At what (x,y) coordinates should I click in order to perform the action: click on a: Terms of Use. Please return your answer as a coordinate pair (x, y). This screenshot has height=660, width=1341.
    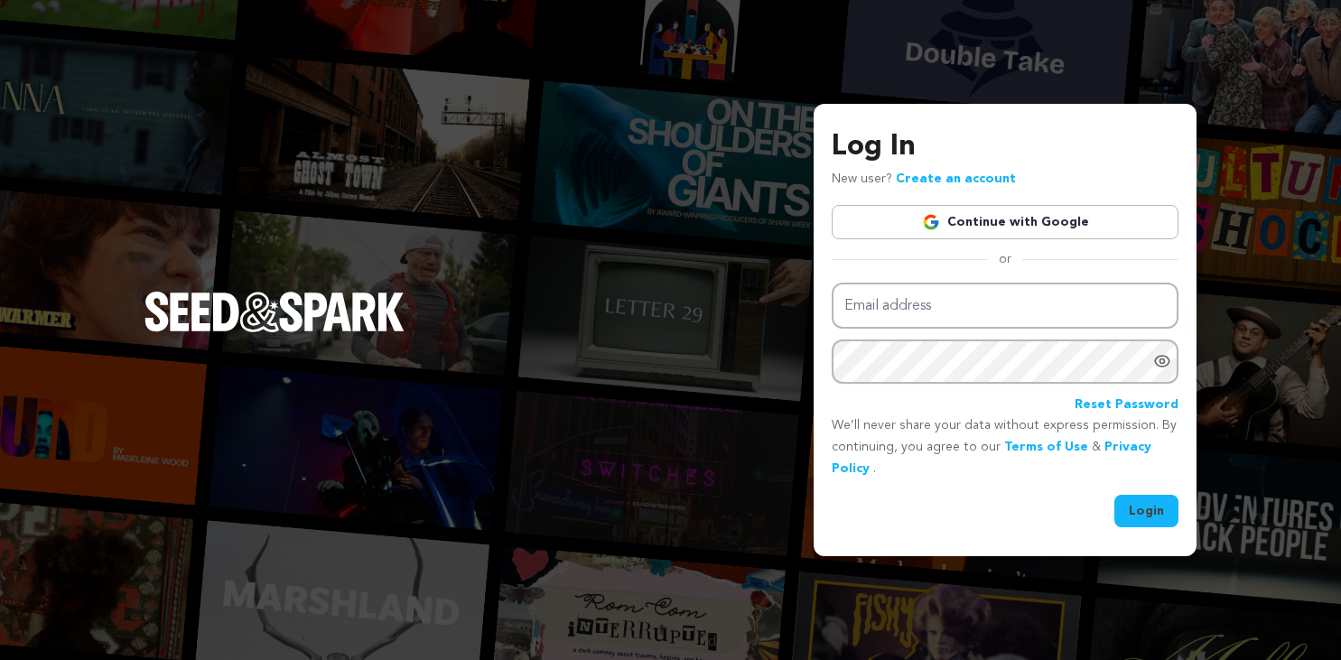
    Looking at the image, I should click on (1046, 447).